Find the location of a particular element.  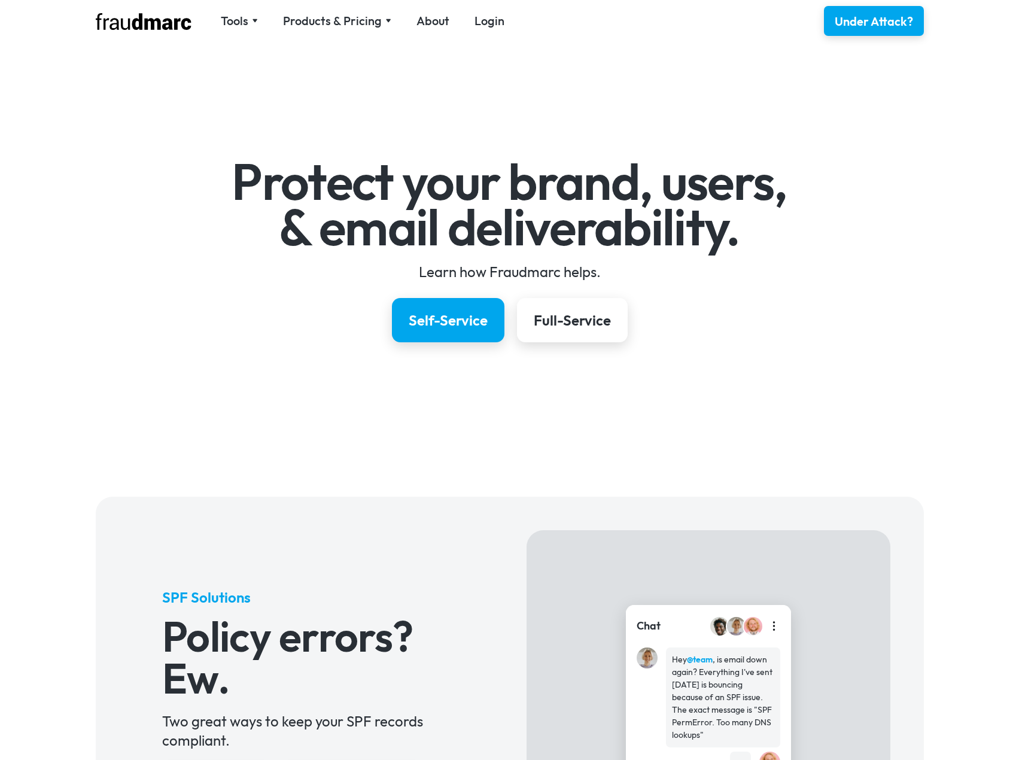

a: About is located at coordinates (433, 21).